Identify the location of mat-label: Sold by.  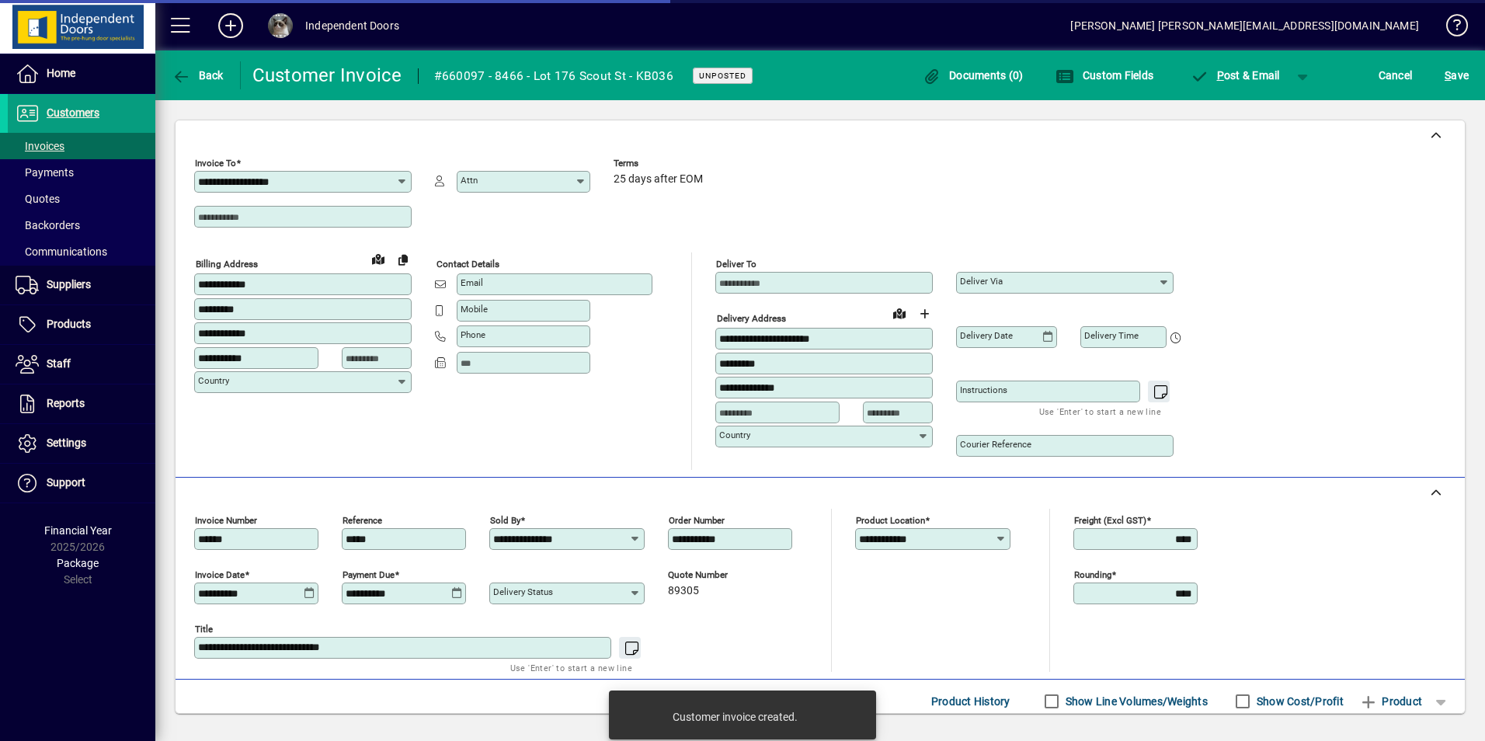
(505, 520).